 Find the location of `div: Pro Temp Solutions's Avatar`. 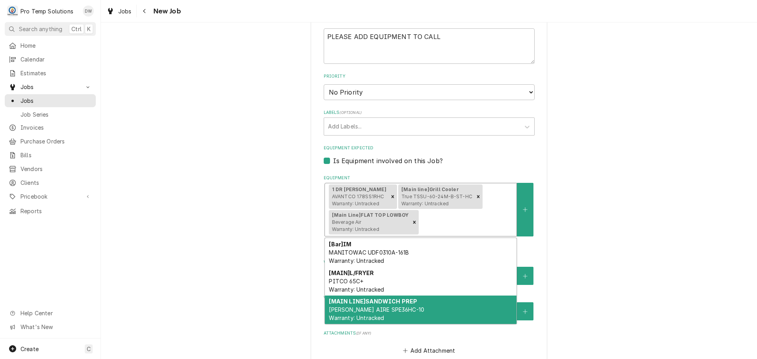

div: Pro Temp Solutions's Avatar is located at coordinates (13, 11).